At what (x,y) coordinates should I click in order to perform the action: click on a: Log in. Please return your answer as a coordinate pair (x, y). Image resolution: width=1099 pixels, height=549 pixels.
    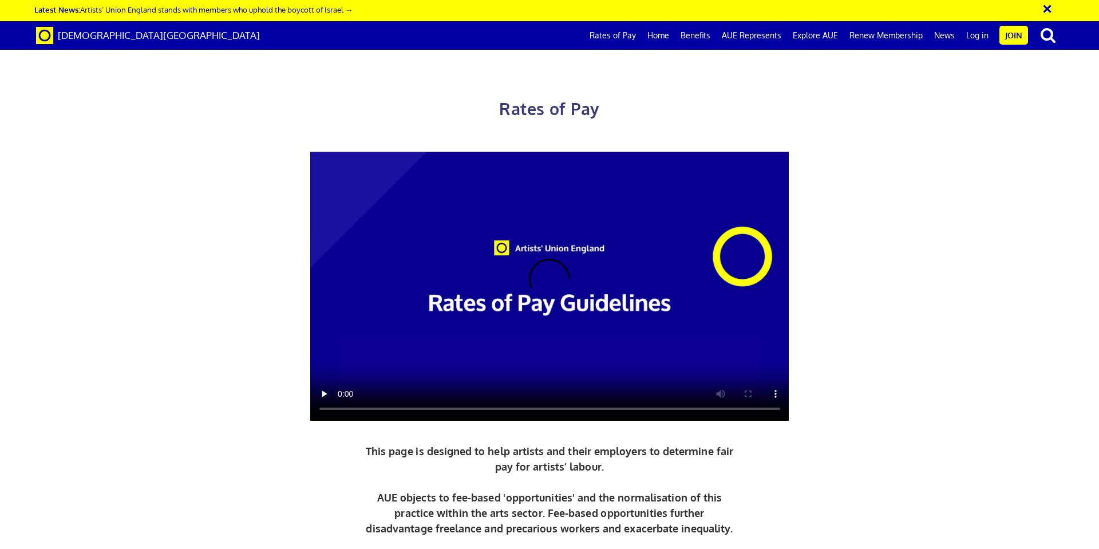
    Looking at the image, I should click on (977, 35).